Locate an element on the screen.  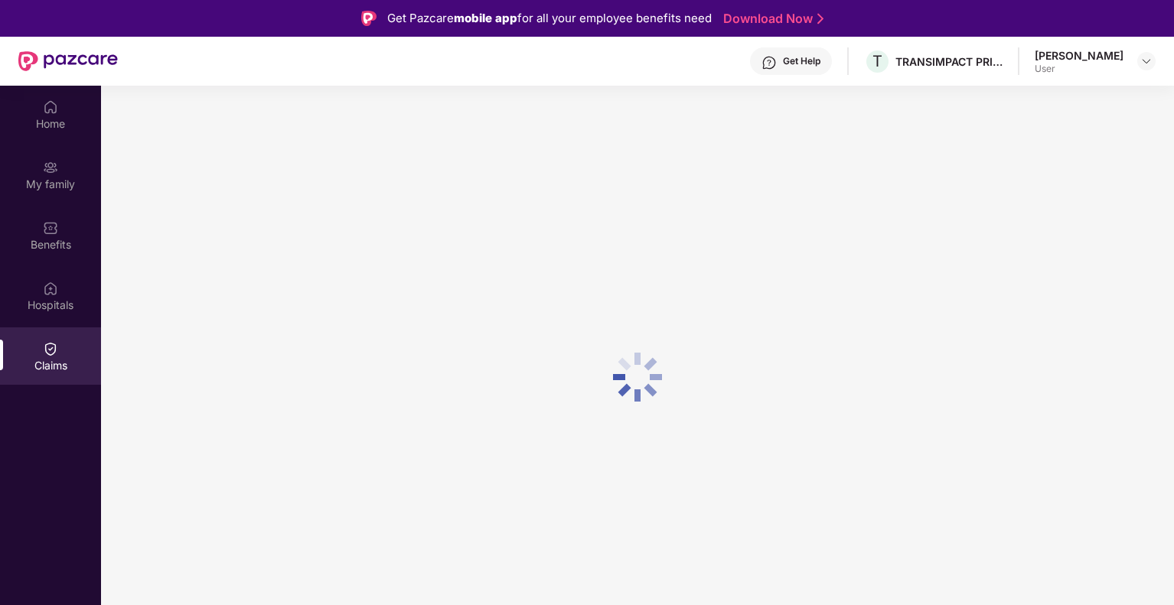
img: svg+xml;base64,PHN2ZyB3aWR0aD0iMjAiIGhlaWdodD0iMjAiIHZpZXdCb3g9IjAgMCAyMCAyMCIgZmlsbD0ibm9uZSIgeG... is located at coordinates (50, 168).